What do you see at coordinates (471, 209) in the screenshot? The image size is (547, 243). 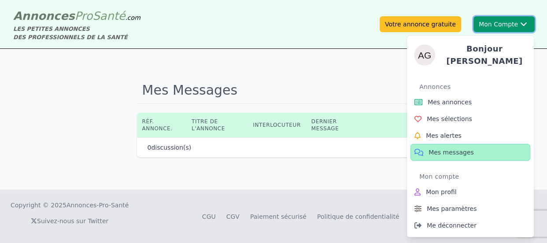 I see `a: Mes paramètres` at bounding box center [471, 209].